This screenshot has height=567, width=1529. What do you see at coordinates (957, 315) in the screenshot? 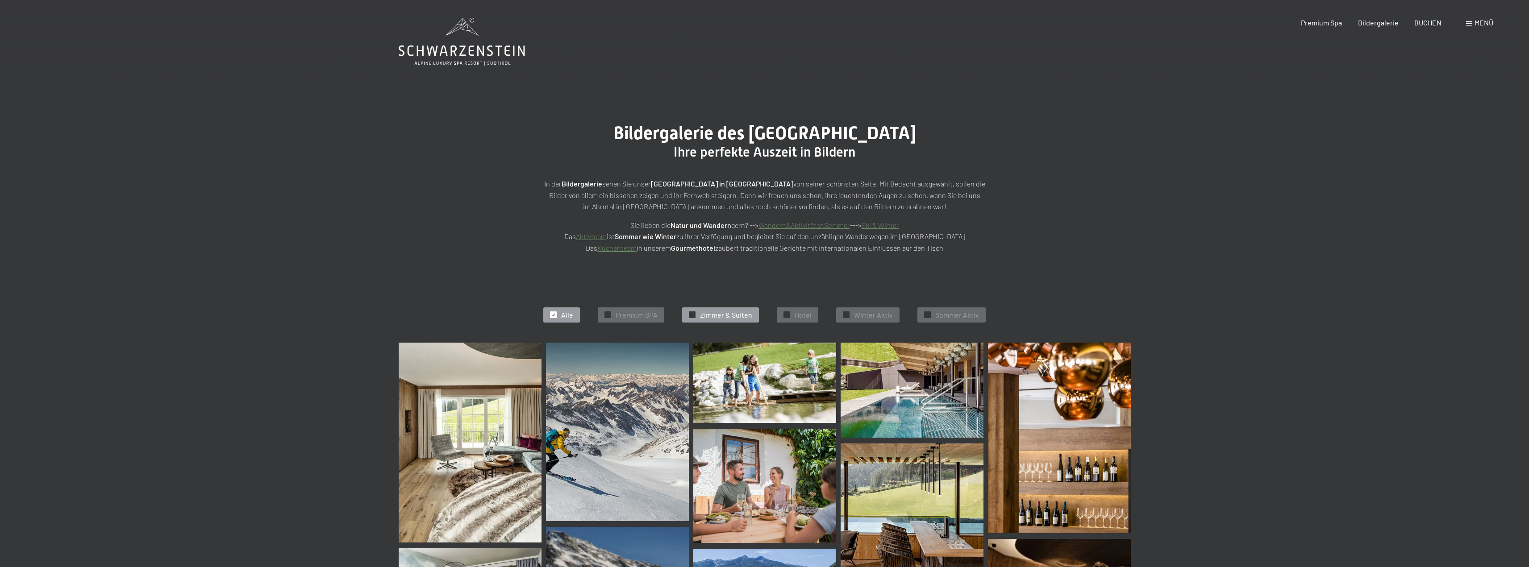
I see `span: Sommer Aktiv` at bounding box center [957, 315].